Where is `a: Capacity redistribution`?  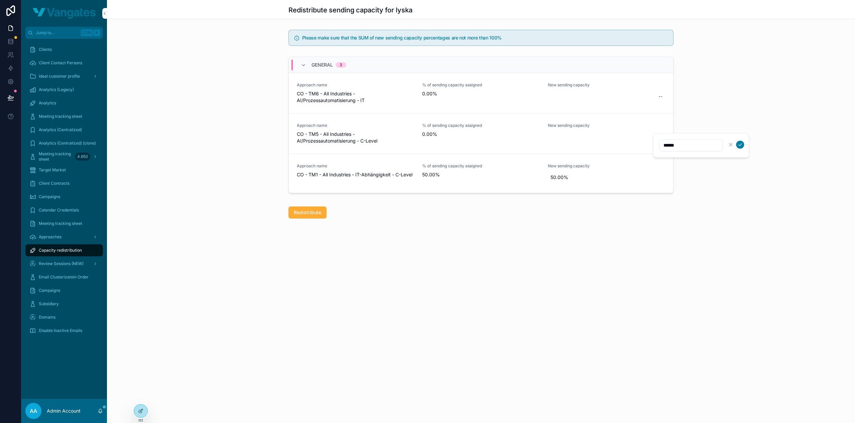
a: Capacity redistribution is located at coordinates (64, 250).